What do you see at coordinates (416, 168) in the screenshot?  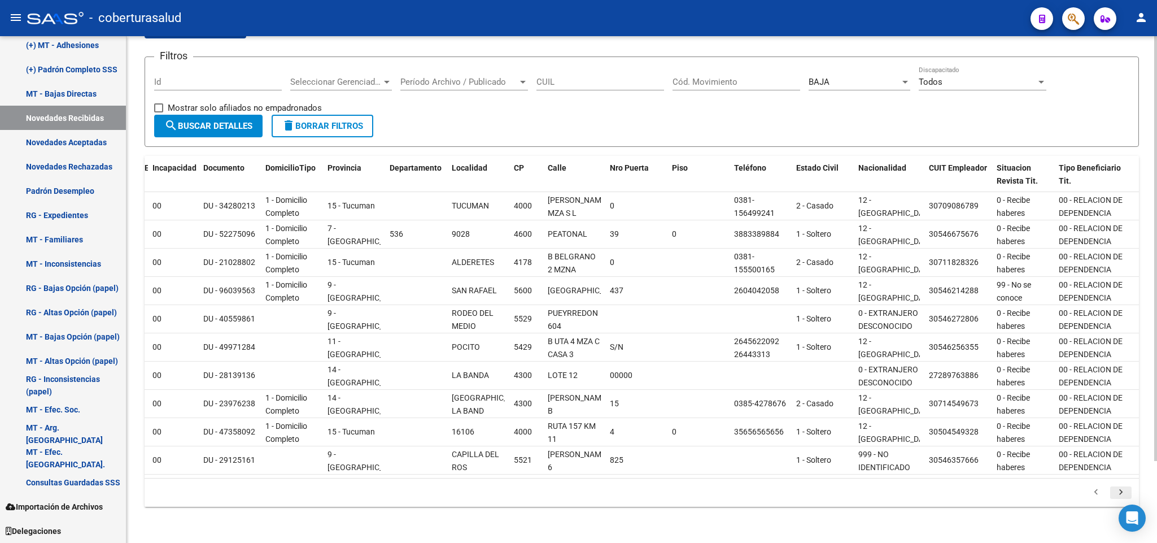 I see `span: Departamento` at bounding box center [416, 168].